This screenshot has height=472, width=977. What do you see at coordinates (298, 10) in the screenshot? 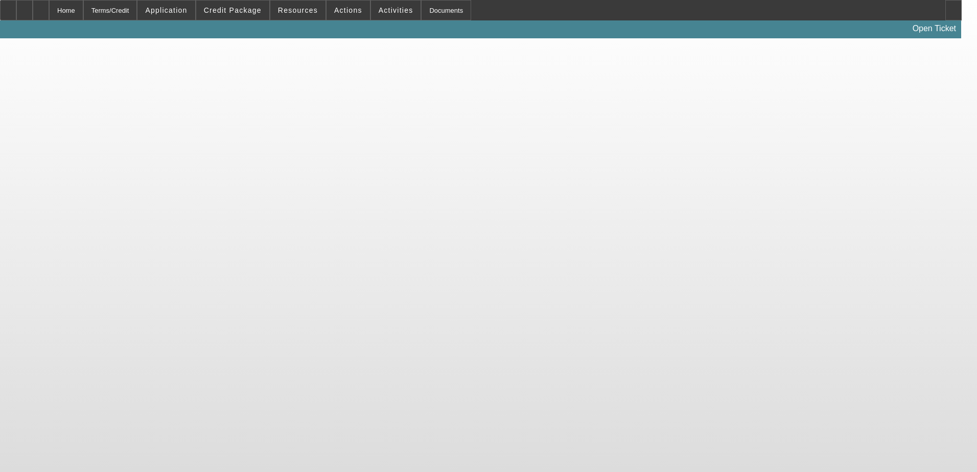
I see `button: Resources` at bounding box center [298, 10].